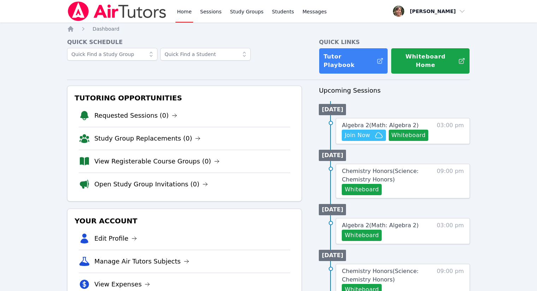 The height and width of the screenshot is (291, 537). What do you see at coordinates (184, 221) in the screenshot?
I see `h3: Your Account` at bounding box center [184, 221].